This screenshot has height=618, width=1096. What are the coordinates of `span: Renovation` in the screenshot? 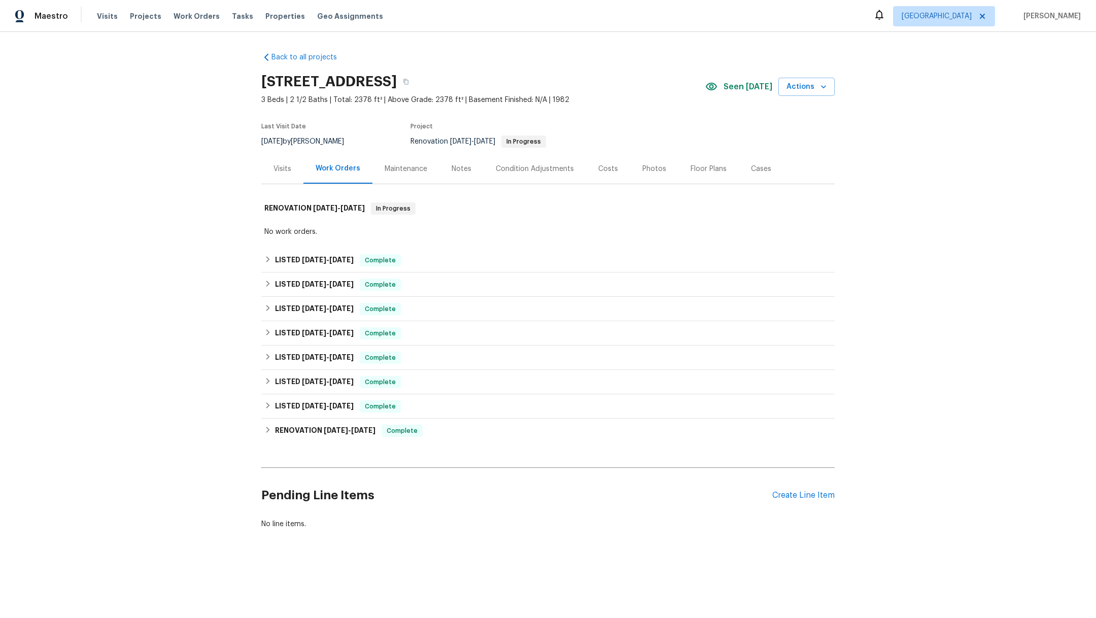 It's located at (478, 142).